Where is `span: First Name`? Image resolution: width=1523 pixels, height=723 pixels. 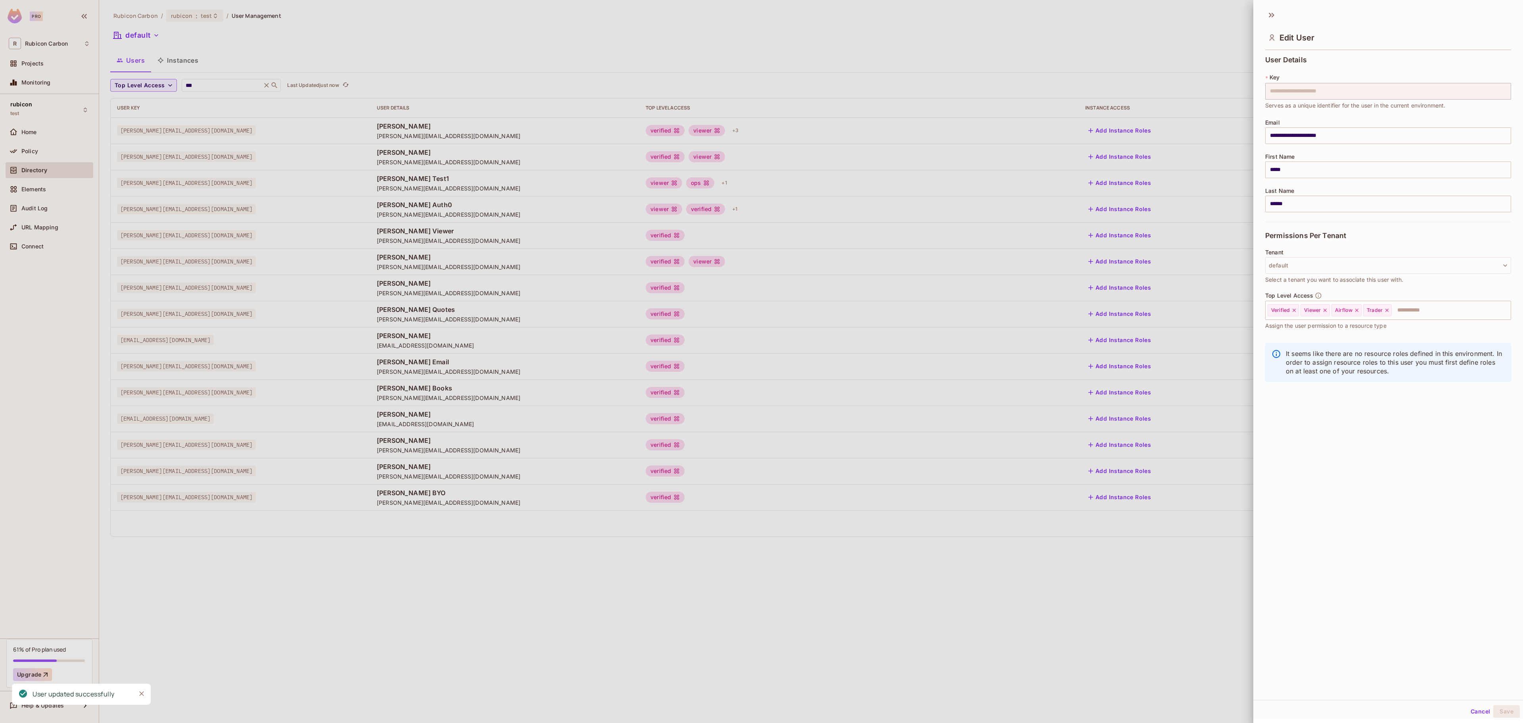
span: First Name is located at coordinates (1280, 157).